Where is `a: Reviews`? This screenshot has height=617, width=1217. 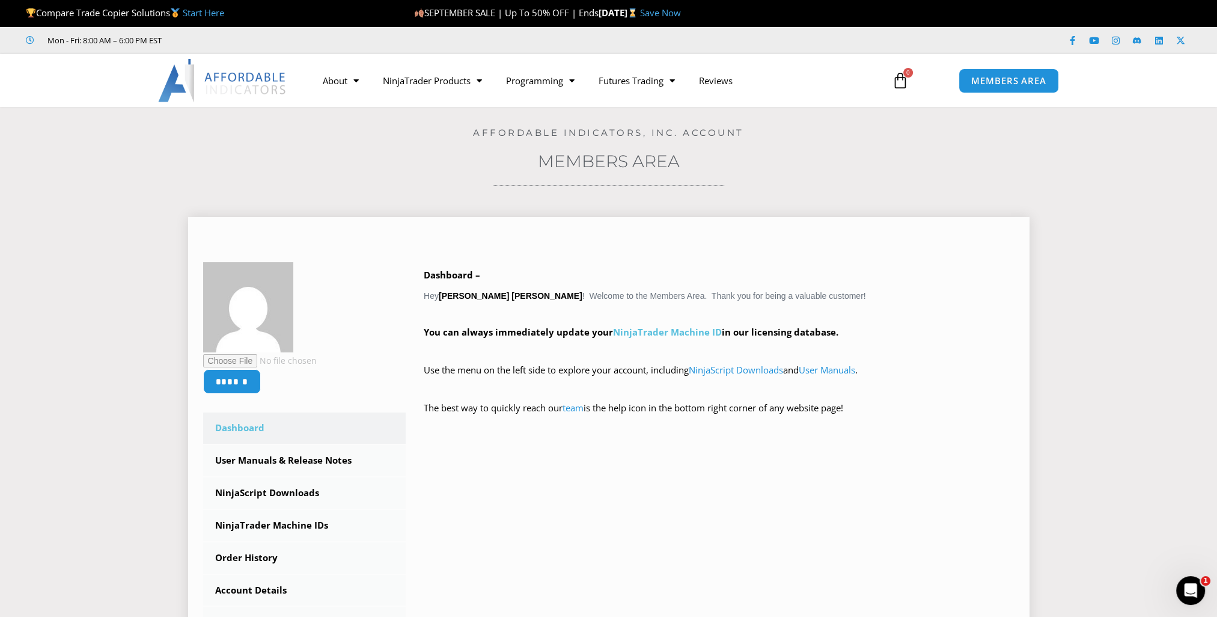
a: Reviews is located at coordinates (716, 81).